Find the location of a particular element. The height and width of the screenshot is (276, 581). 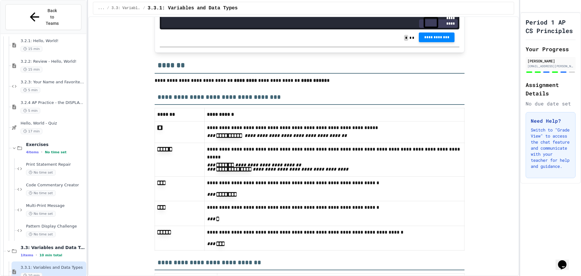

span: Print Statement Repair is located at coordinates (55, 164).